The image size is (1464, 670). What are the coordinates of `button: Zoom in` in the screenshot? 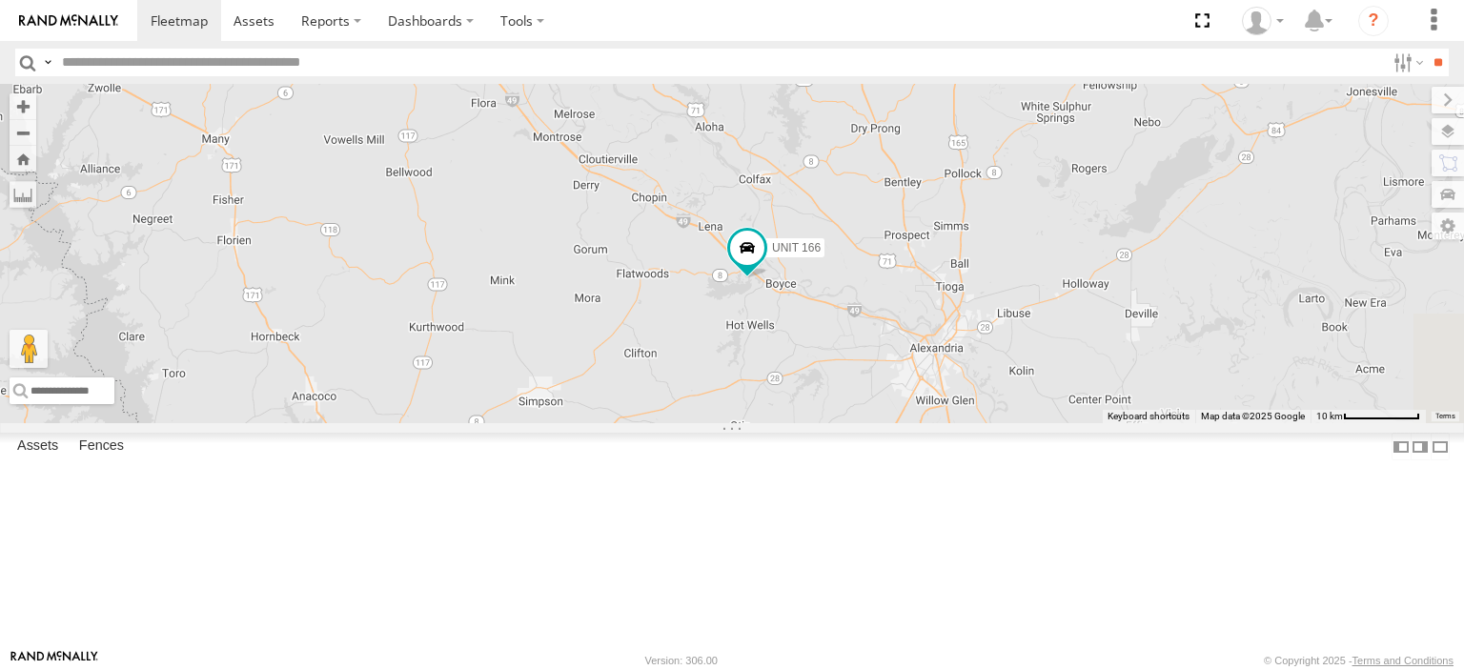 It's located at (23, 106).